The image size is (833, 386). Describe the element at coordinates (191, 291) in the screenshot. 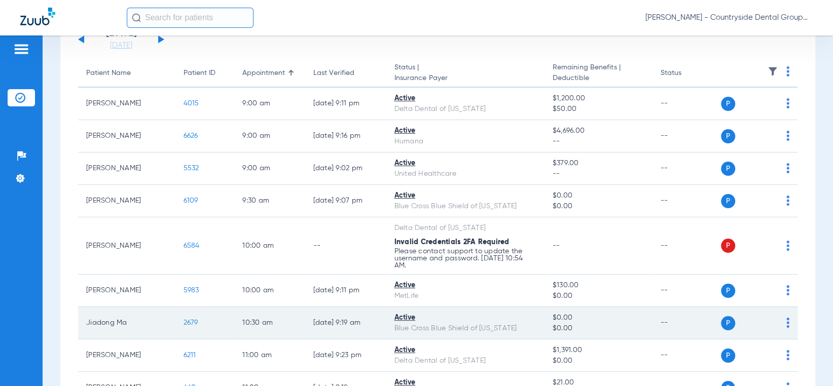

I see `span: 5983` at that location.